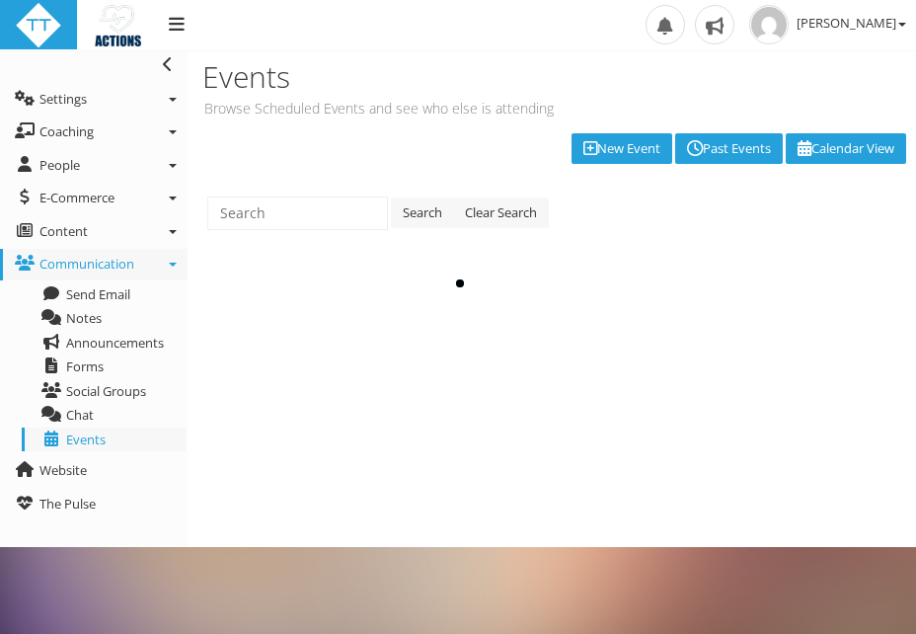 The image size is (916, 634). I want to click on a: Send Email, so click(104, 294).